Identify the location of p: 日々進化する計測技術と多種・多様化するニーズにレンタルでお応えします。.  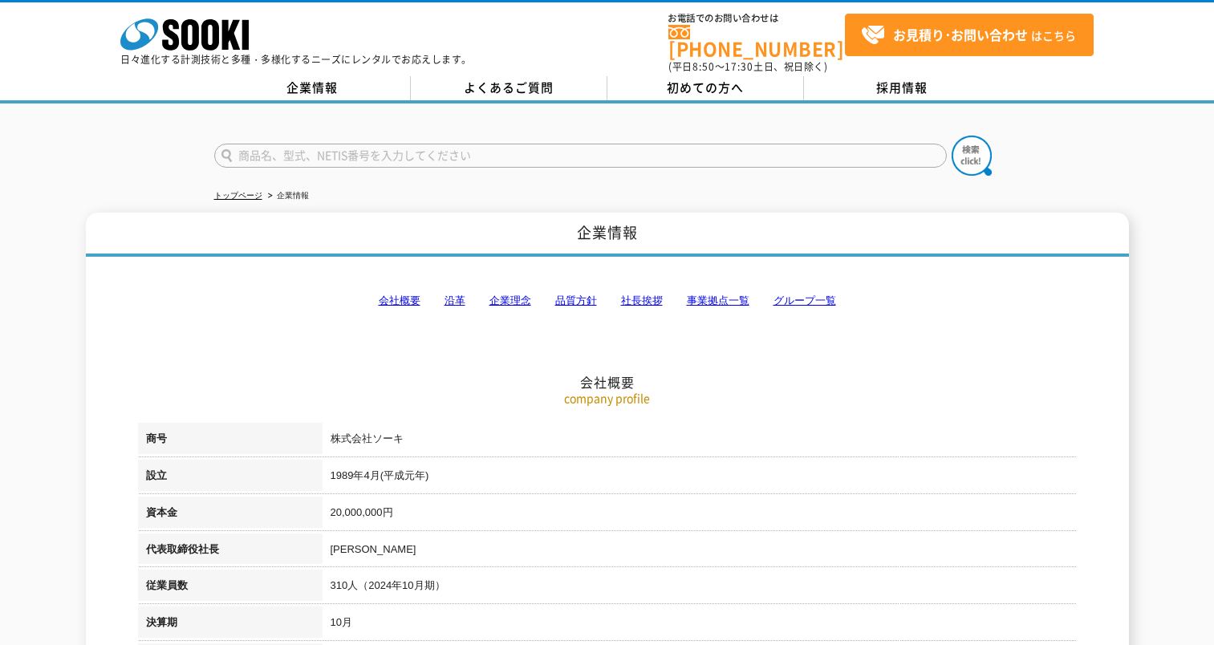
(296, 59).